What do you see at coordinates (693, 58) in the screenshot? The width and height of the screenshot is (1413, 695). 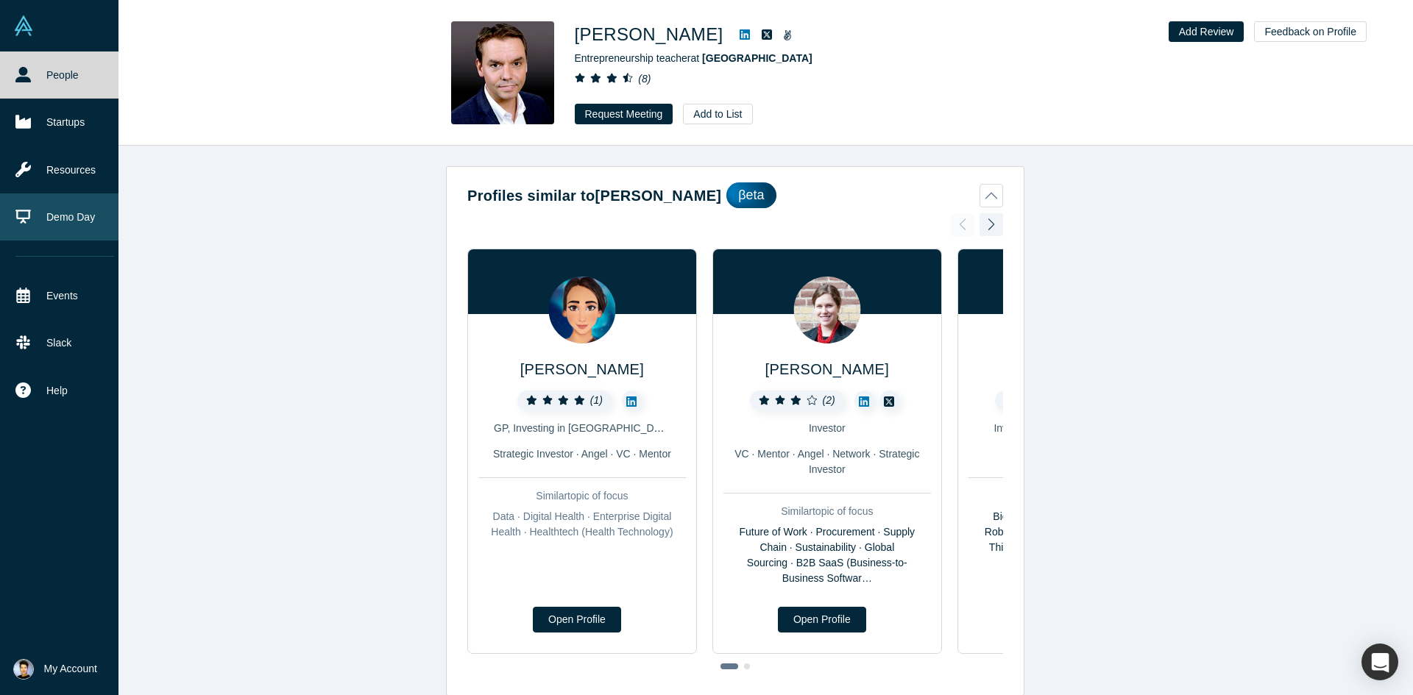 I see `span: Entrepreneurship teacher at` at bounding box center [693, 58].